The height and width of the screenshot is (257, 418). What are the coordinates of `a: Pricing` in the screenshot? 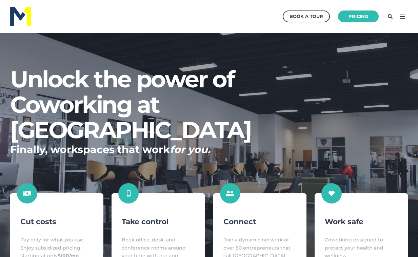 It's located at (358, 16).